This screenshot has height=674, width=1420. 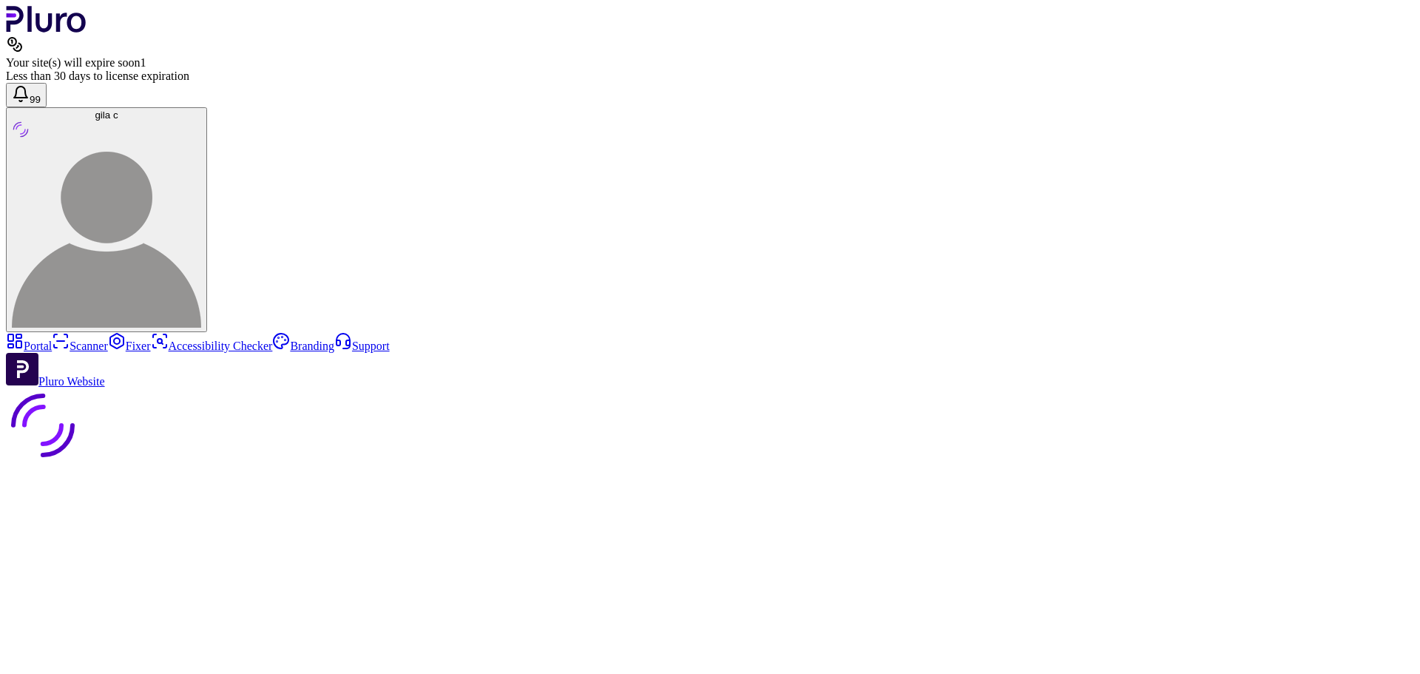 I want to click on a: Accessibility Checker, so click(x=212, y=346).